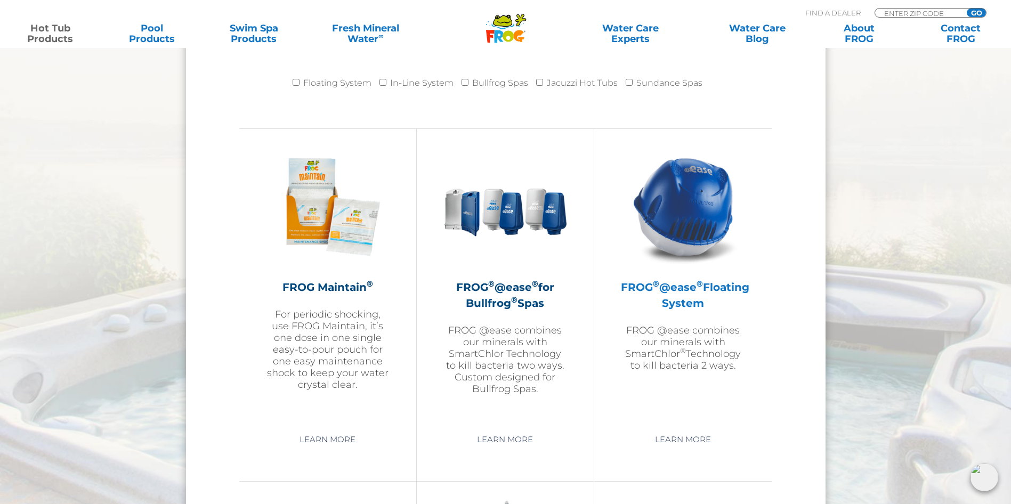 The height and width of the screenshot is (504, 1011). What do you see at coordinates (683, 283) in the screenshot?
I see `a: FROG®@ease®Floating SystemFROG @ease combines our minerals with SmartChlor®Technology to kill bac...` at bounding box center [683, 283].